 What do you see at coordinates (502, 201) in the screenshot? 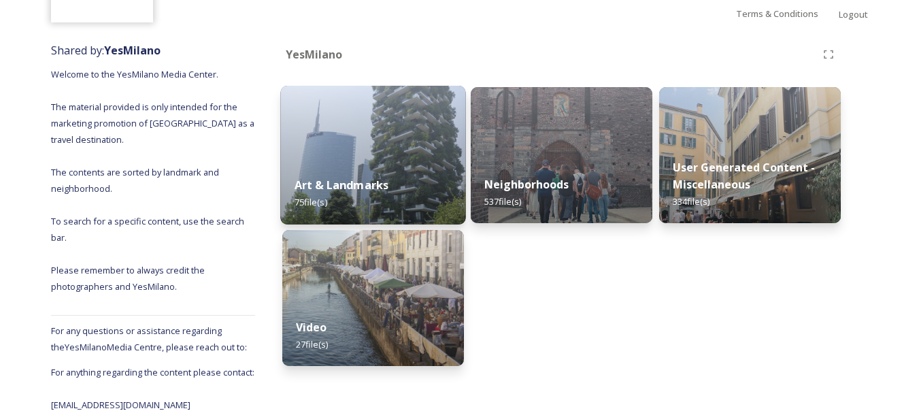
I see `span: 537 file(s)` at bounding box center [502, 201].